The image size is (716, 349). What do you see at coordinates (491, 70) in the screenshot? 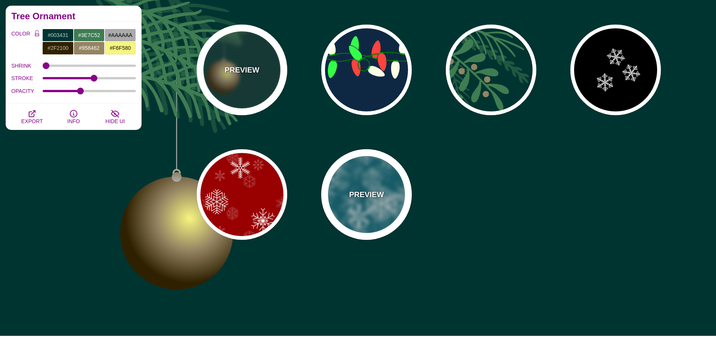
I see `button: various vector plants` at bounding box center [491, 70].